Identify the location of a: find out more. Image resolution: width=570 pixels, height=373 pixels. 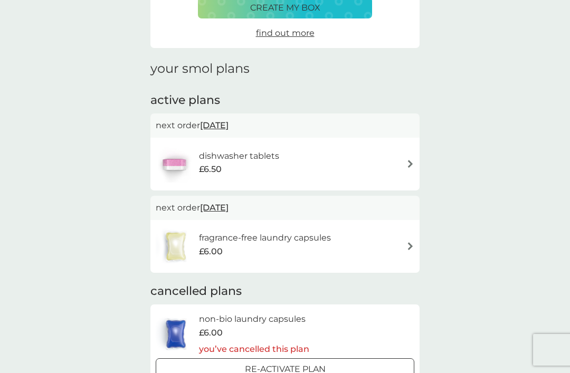
(285, 33).